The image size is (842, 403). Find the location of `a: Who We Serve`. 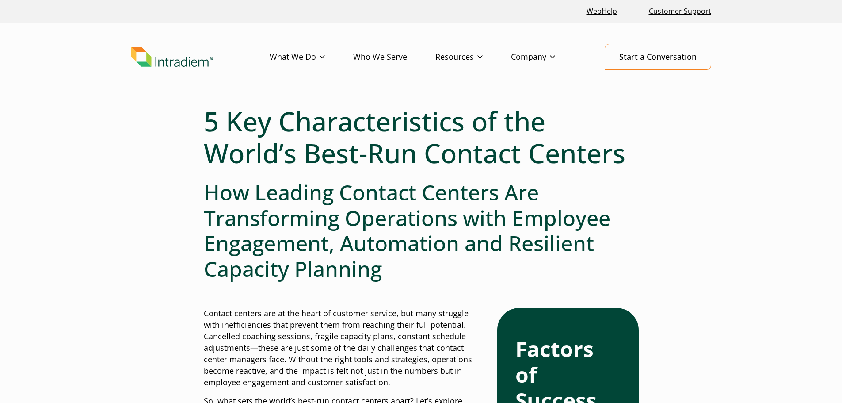

a: Who We Serve is located at coordinates (394, 57).